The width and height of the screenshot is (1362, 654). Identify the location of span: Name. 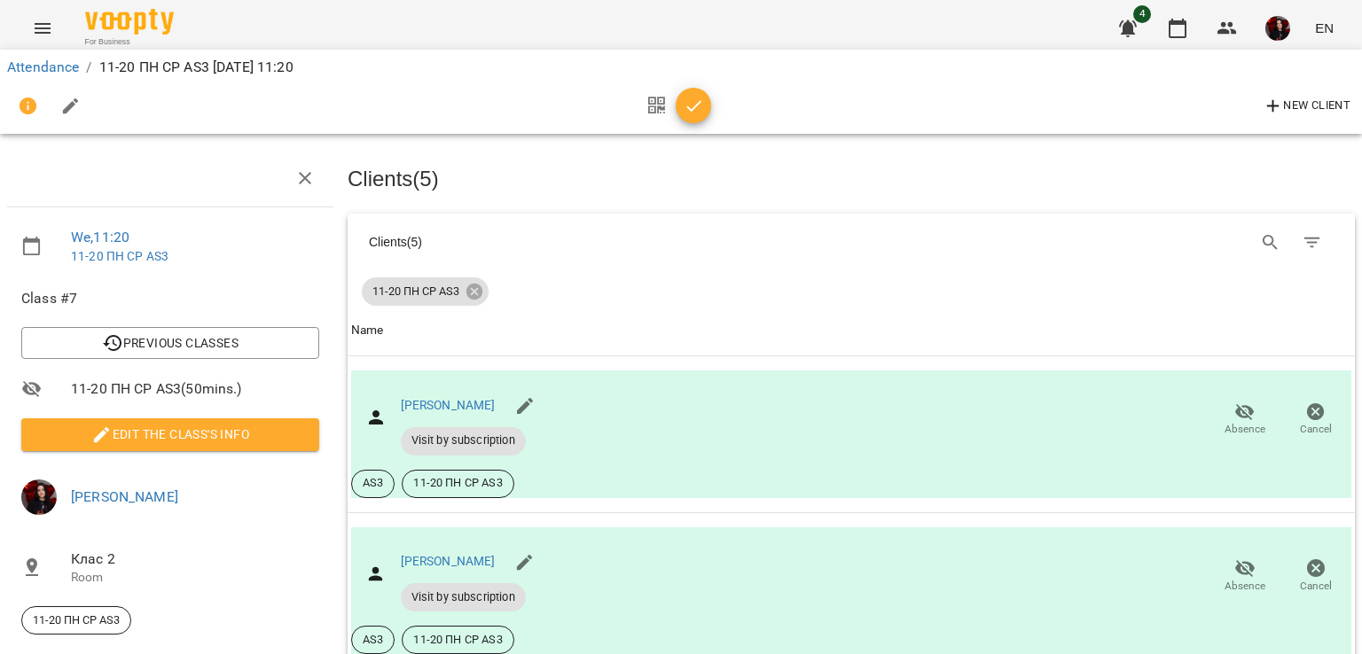
(851, 331).